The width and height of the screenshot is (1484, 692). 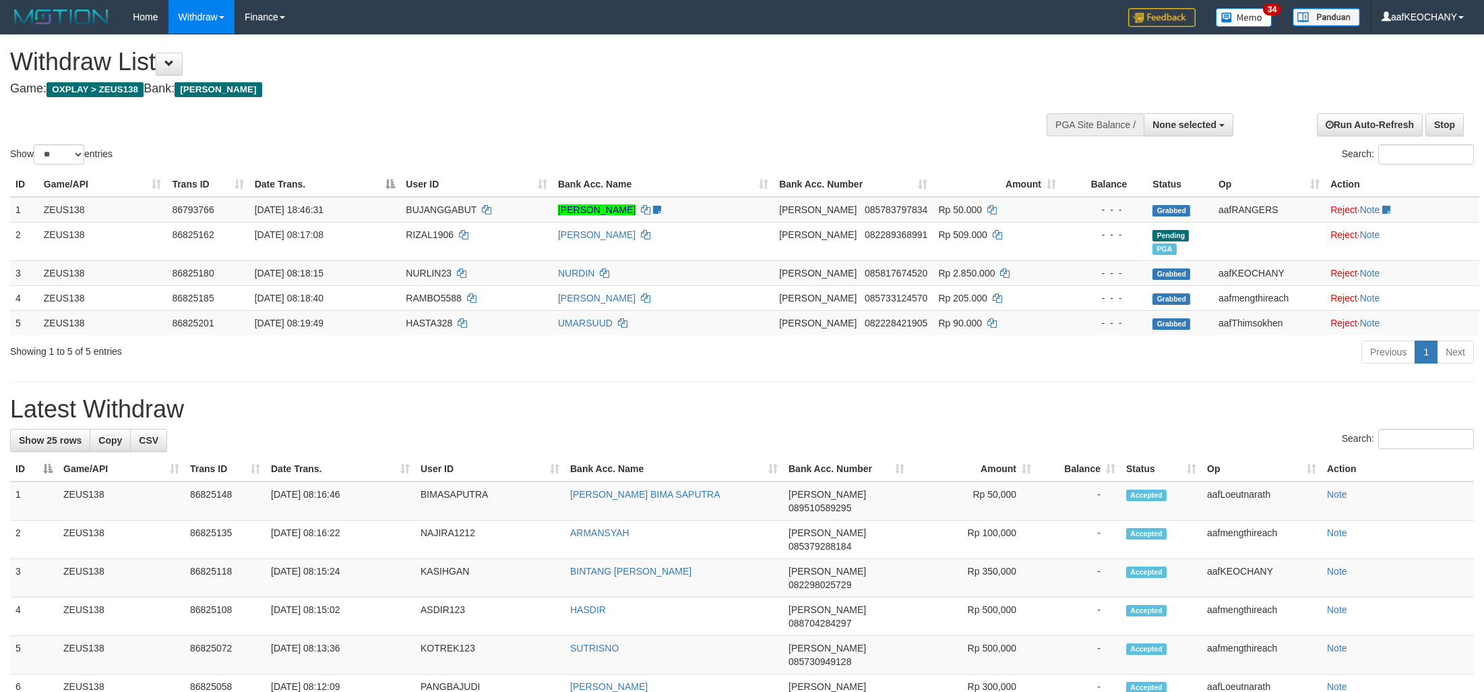 I want to click on a: Copy, so click(x=110, y=440).